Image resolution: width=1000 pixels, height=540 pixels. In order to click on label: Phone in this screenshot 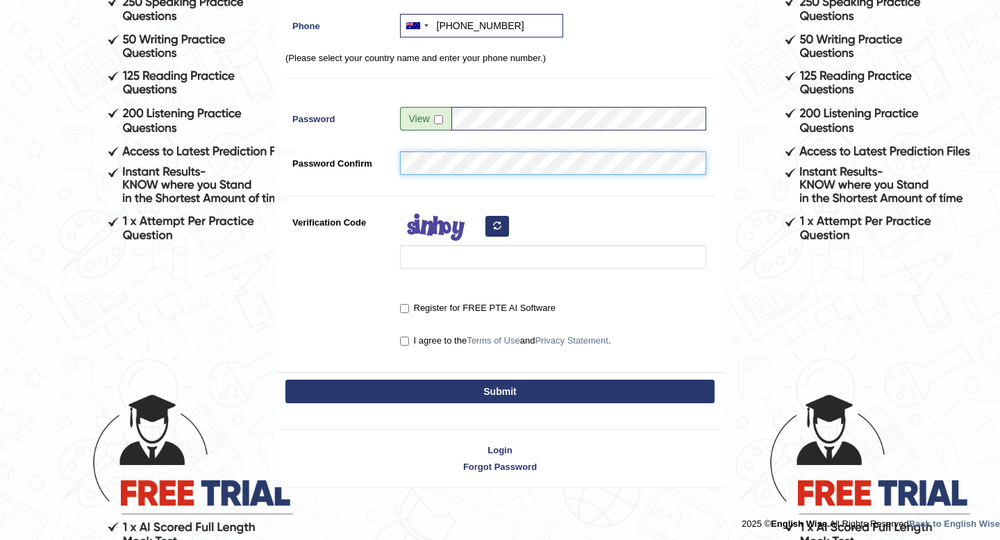, I will do `click(339, 23)`.